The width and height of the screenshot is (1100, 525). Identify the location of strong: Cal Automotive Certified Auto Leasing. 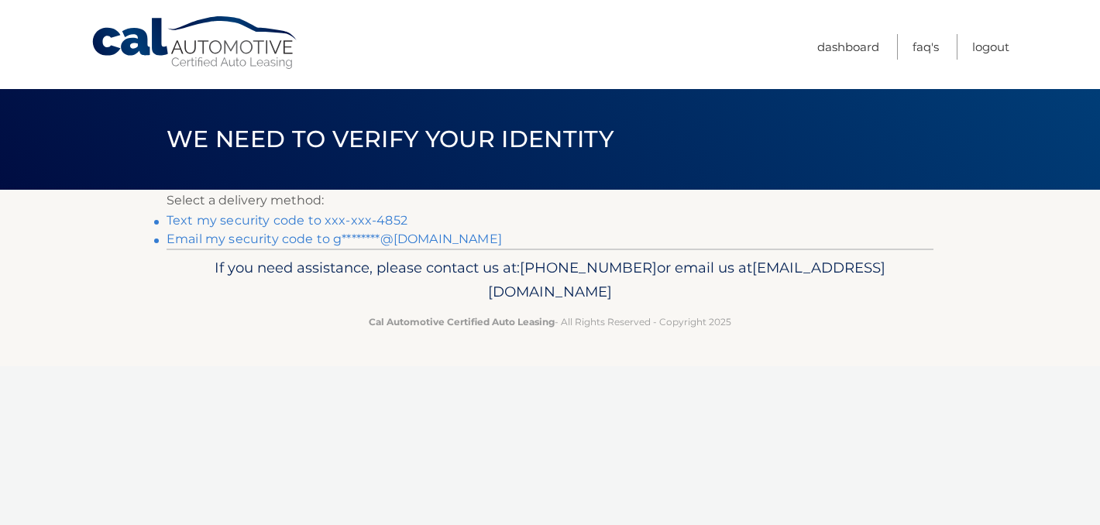
(462, 321).